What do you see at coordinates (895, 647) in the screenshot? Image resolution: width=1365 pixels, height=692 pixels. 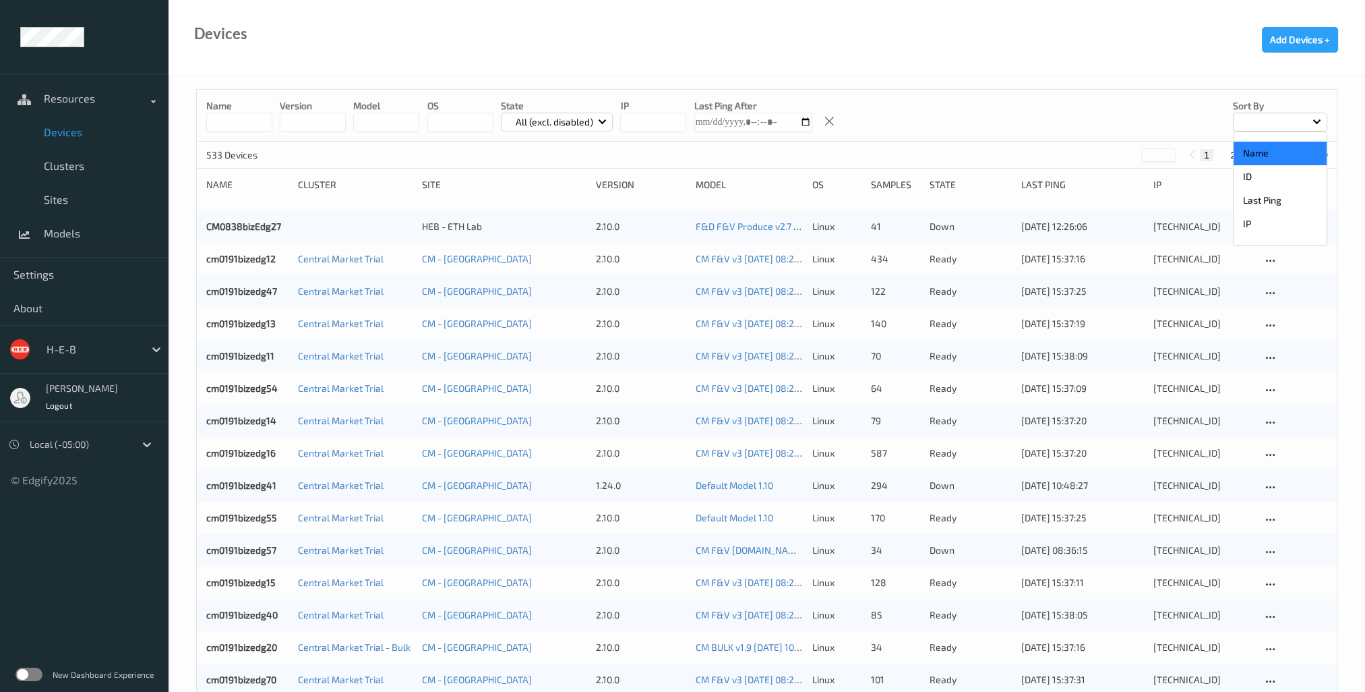 I see `div: 34` at bounding box center [895, 647].